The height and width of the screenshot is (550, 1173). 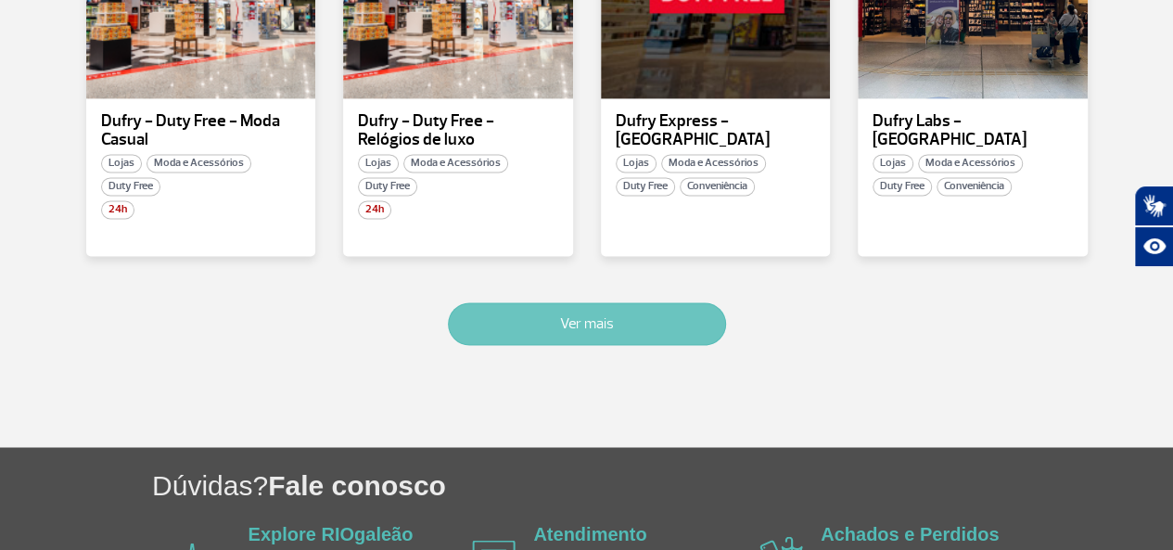 What do you see at coordinates (1153, 226) in the screenshot?
I see `div: Plugin de acessibilidade da Hand Talk.` at bounding box center [1153, 226].